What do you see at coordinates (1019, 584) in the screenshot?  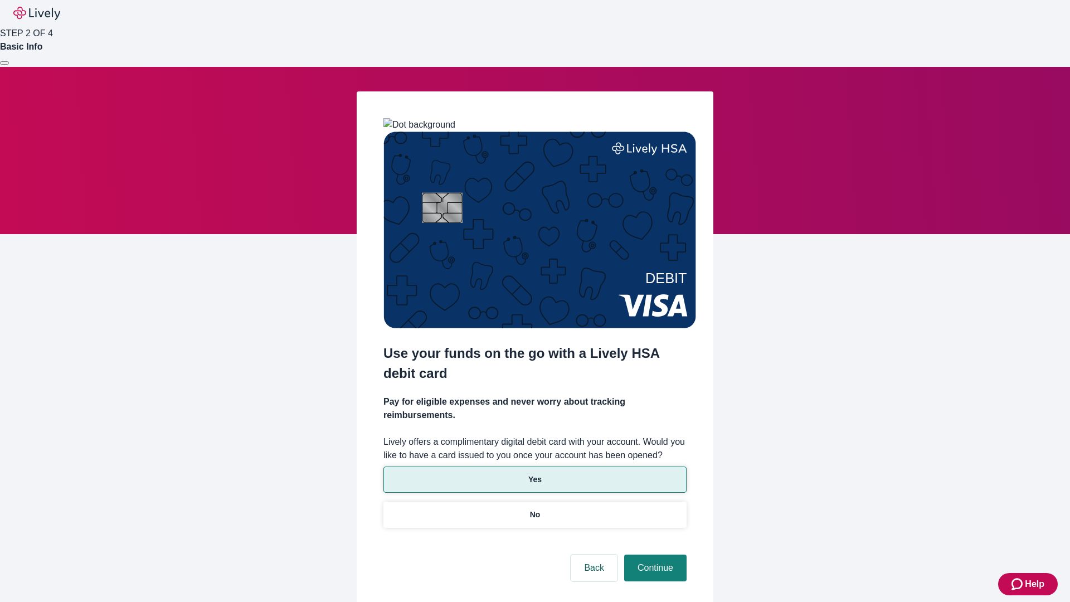 I see `svg: Zendesk support icon` at bounding box center [1019, 584].